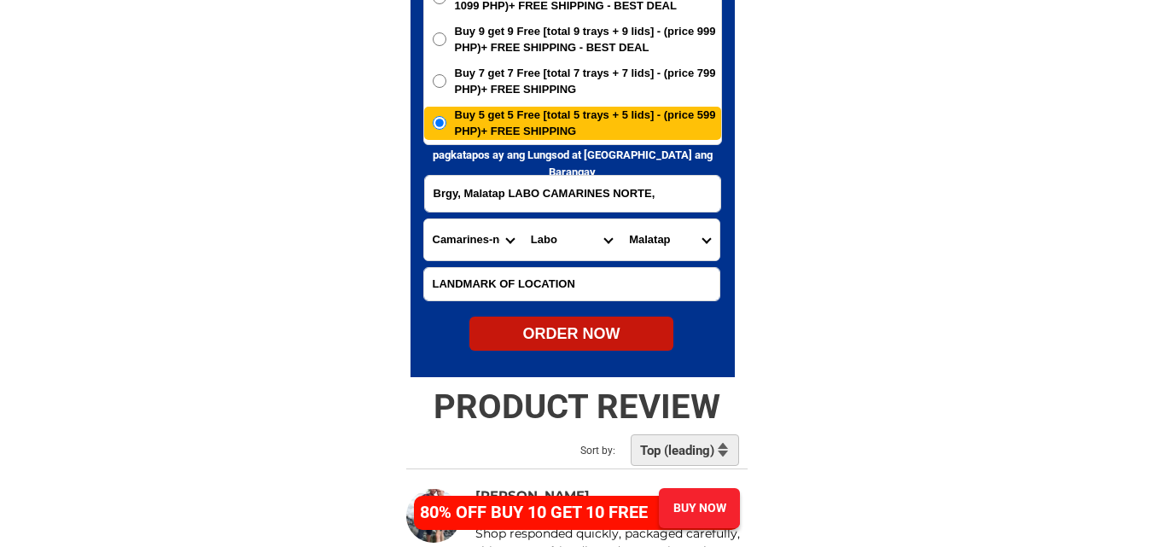 The height and width of the screenshot is (547, 1153). I want to click on input: Input LANDMARKOFLOCATION, so click(572, 284).